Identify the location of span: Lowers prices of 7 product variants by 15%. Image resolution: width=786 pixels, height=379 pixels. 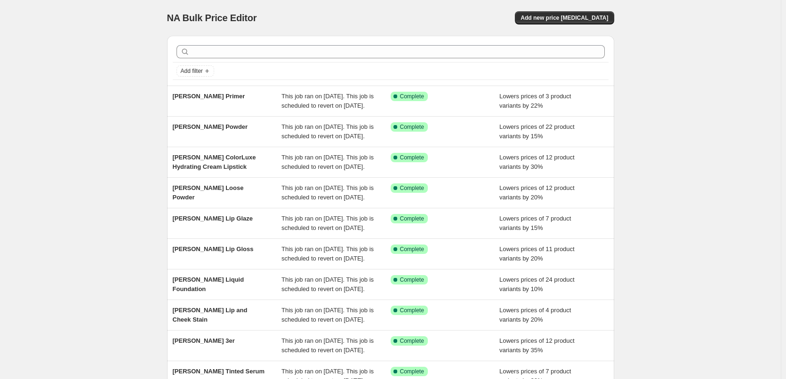
(535, 223).